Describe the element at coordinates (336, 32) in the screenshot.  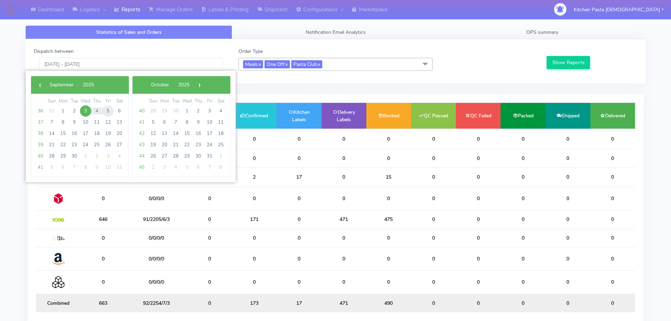
I see `span: Notification Email Analytics` at that location.